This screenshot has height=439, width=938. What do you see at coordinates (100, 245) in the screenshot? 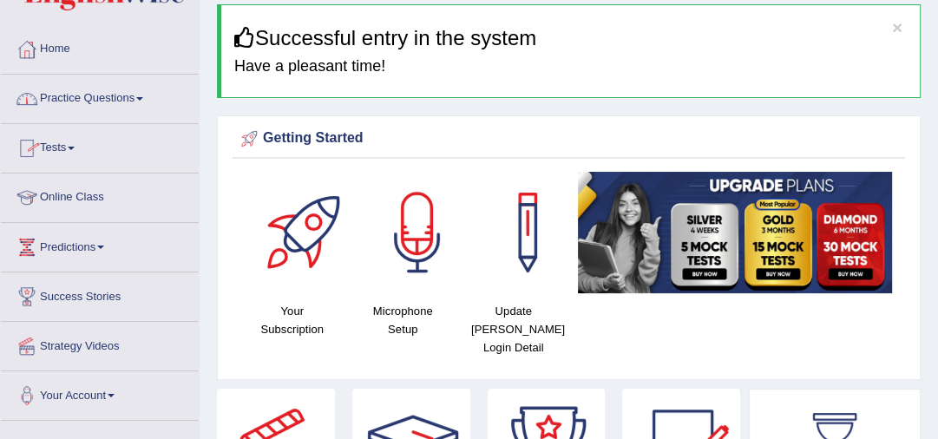
I see `a: Predictions` at bounding box center [100, 245].